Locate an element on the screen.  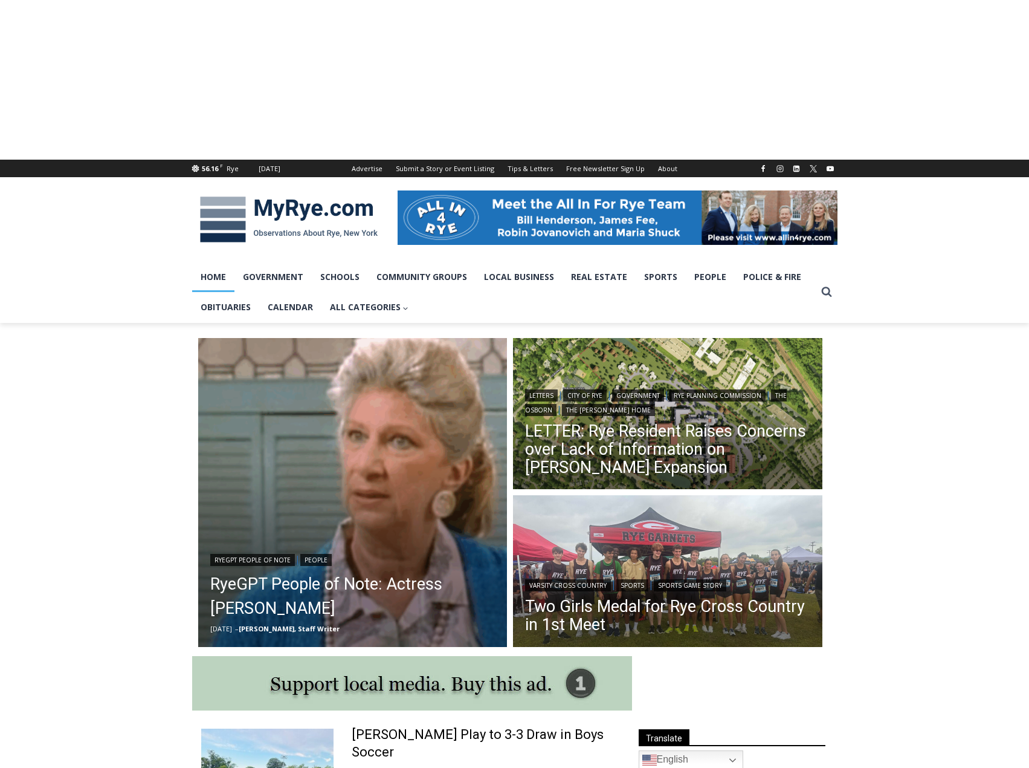
a: Rye Planning Commission is located at coordinates (718, 395).